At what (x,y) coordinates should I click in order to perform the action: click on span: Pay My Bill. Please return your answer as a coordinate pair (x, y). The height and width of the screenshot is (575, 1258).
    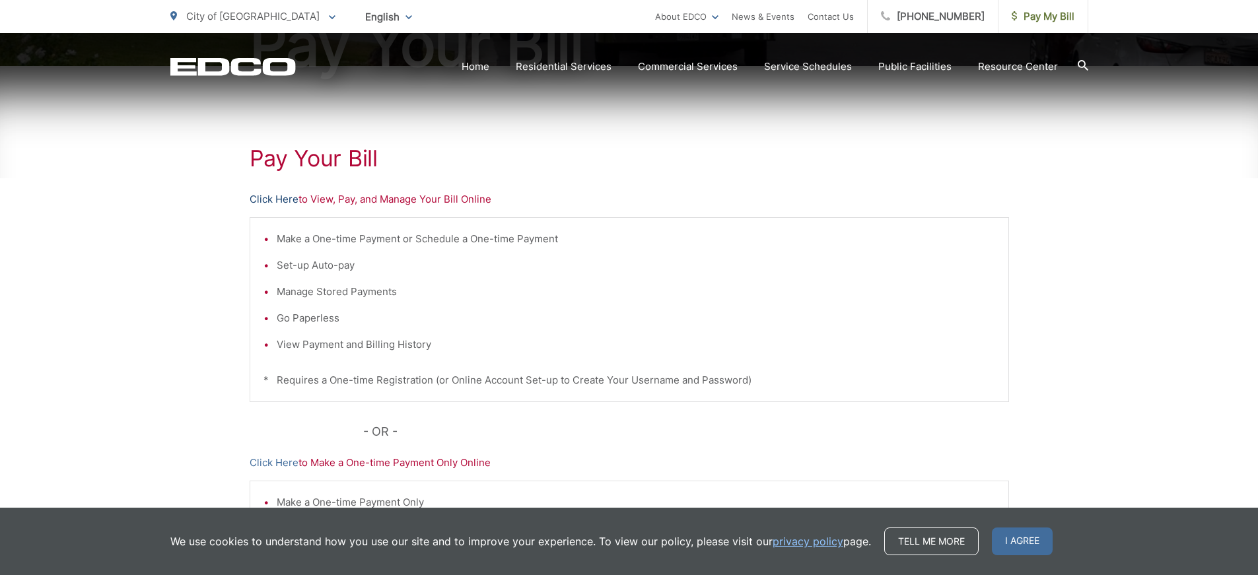
    Looking at the image, I should click on (1043, 17).